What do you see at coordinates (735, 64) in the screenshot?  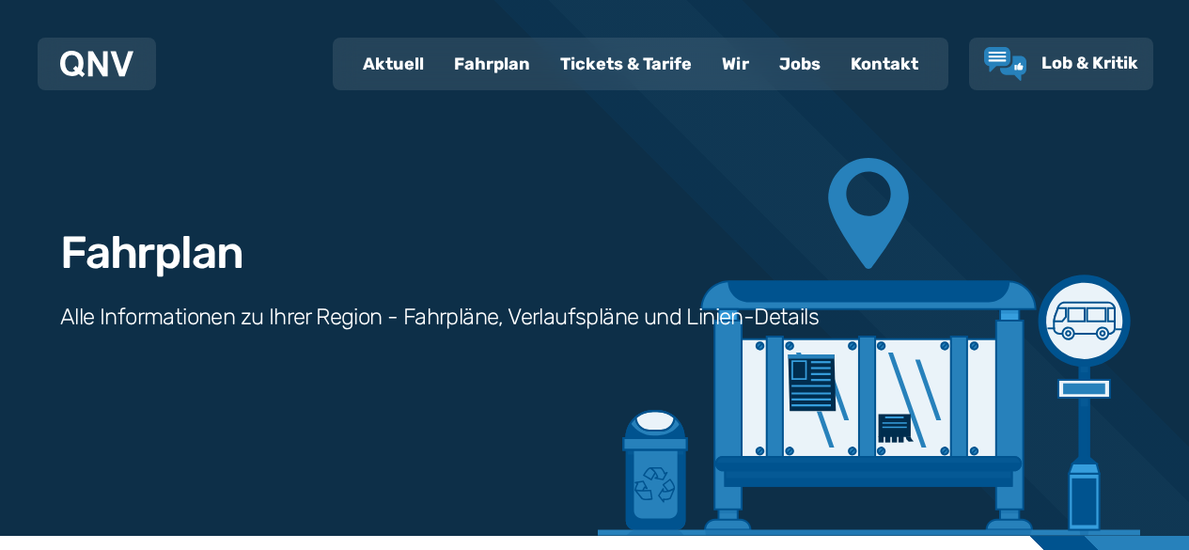 I see `a: Wir` at bounding box center [735, 64].